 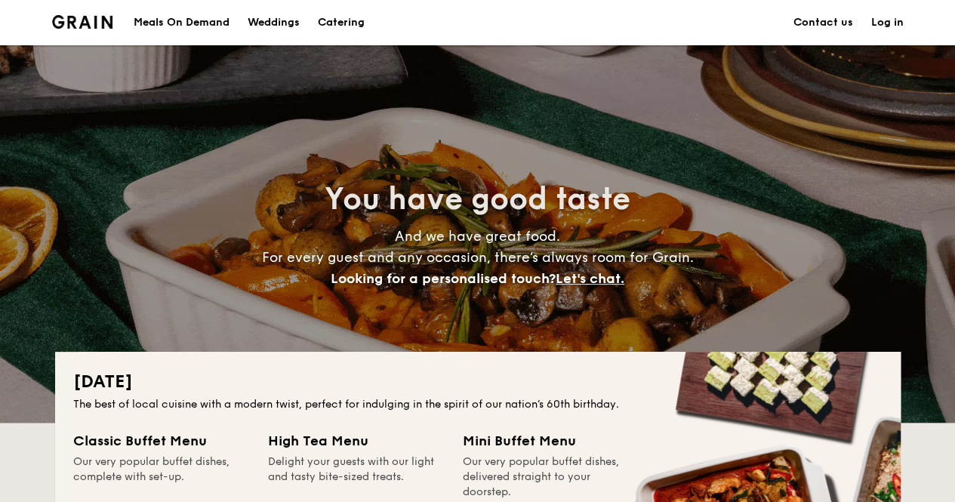 What do you see at coordinates (590, 279) in the screenshot?
I see `span: Let's chat.` at bounding box center [590, 279].